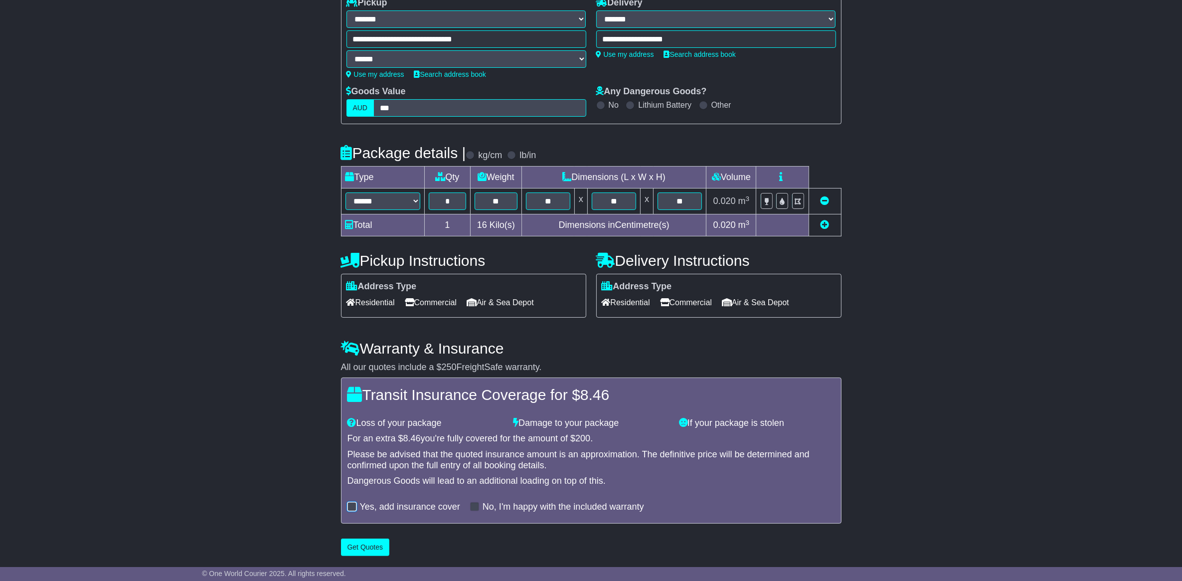 This screenshot has height=581, width=1182. I want to click on label: Any Dangerous Goods?, so click(652, 92).